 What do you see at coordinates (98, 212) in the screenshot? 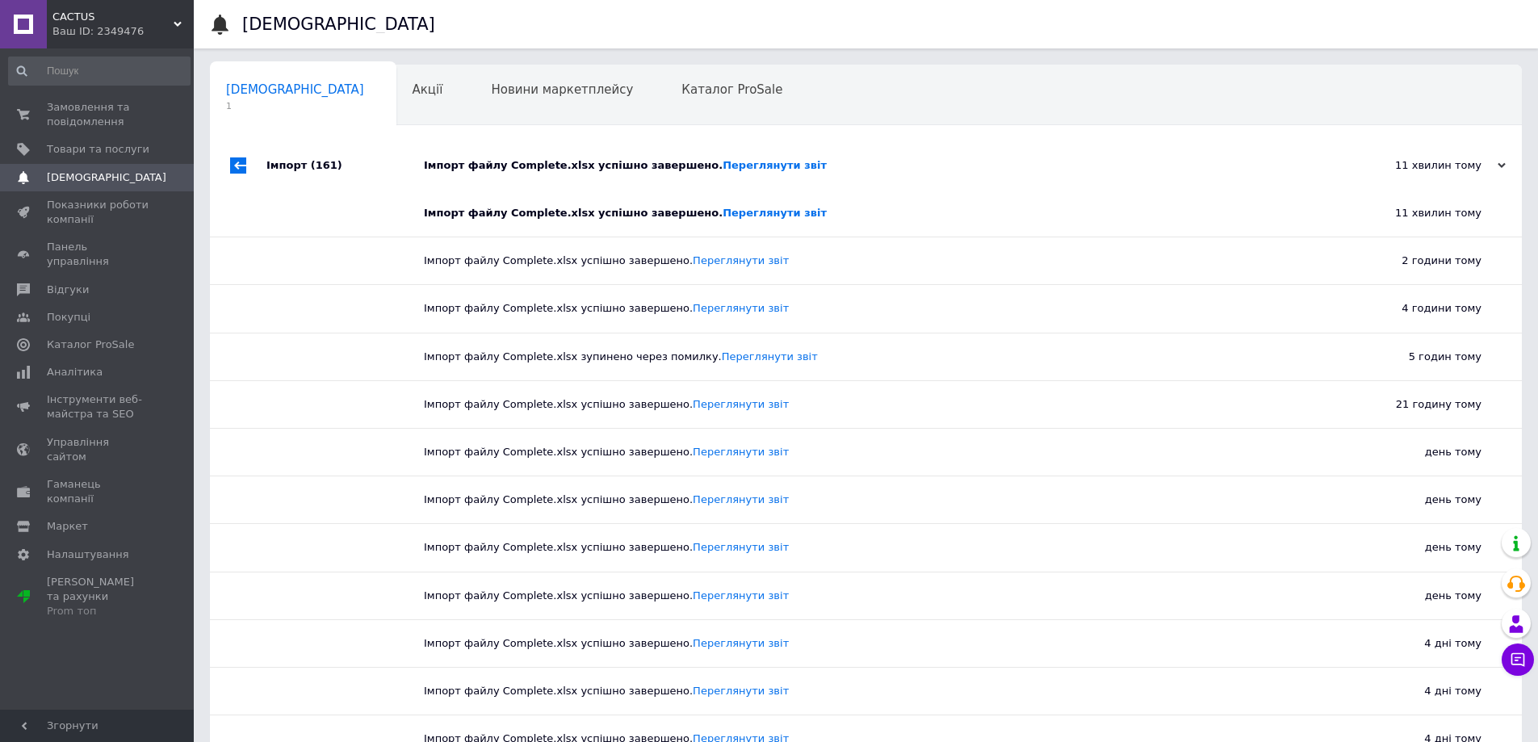
I see `span: Показники роботи компанії` at bounding box center [98, 212].